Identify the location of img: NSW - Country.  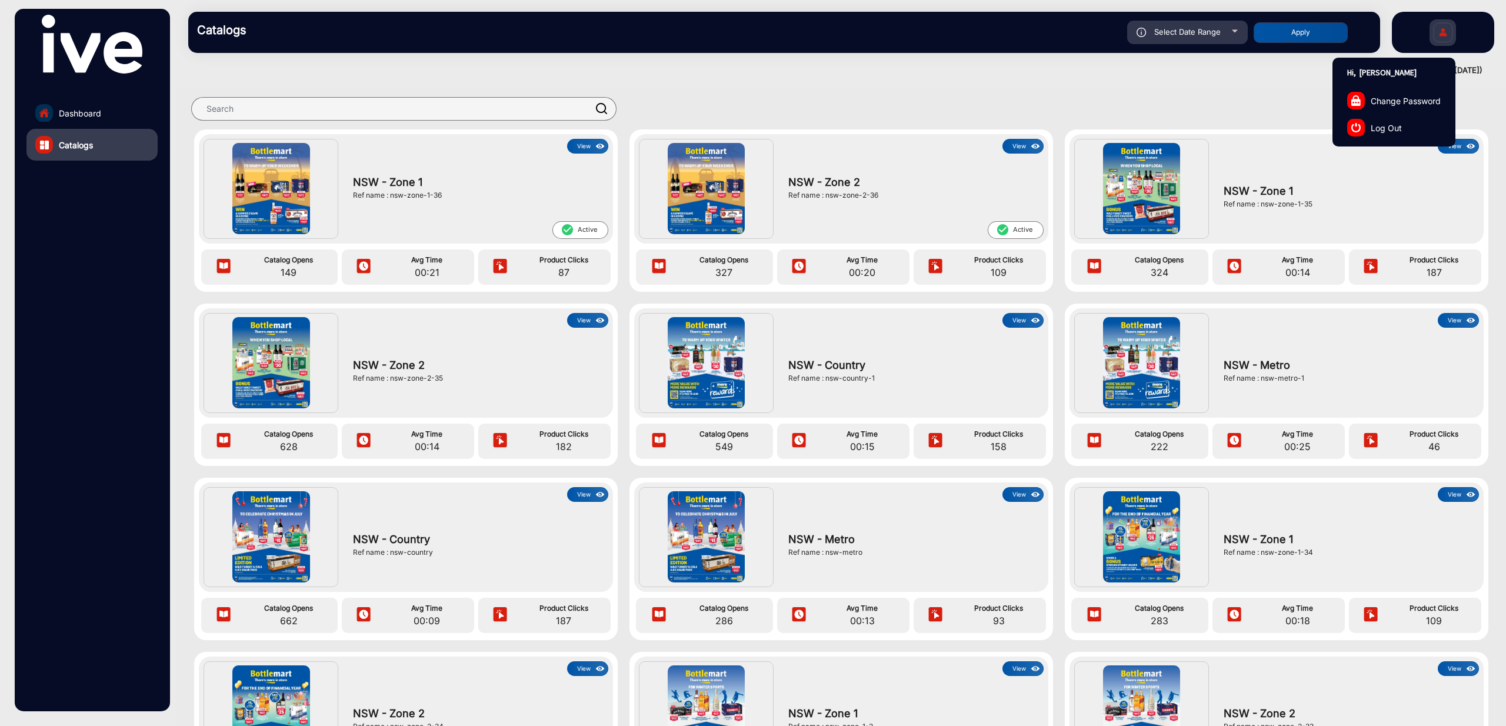
(707, 362).